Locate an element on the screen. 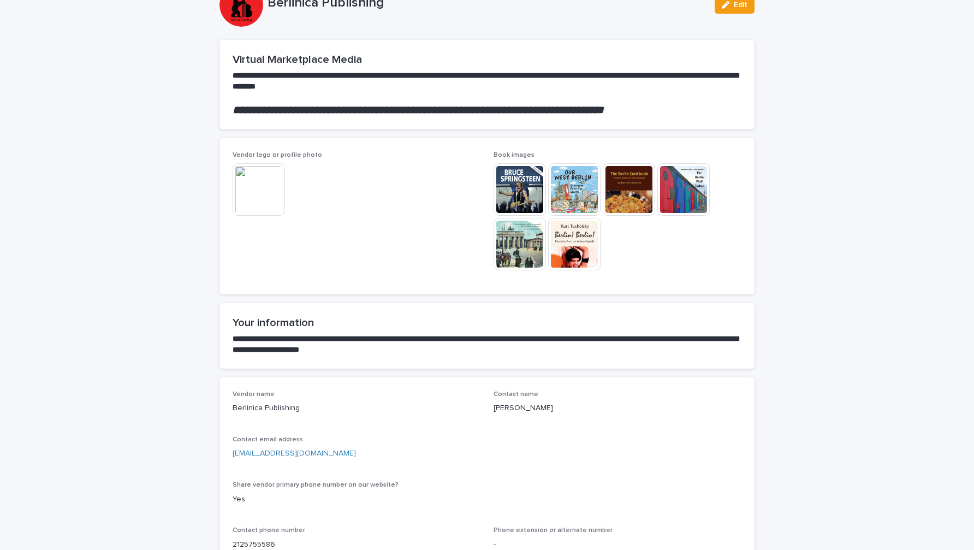 This screenshot has width=974, height=550. span: Contact name is located at coordinates (516, 394).